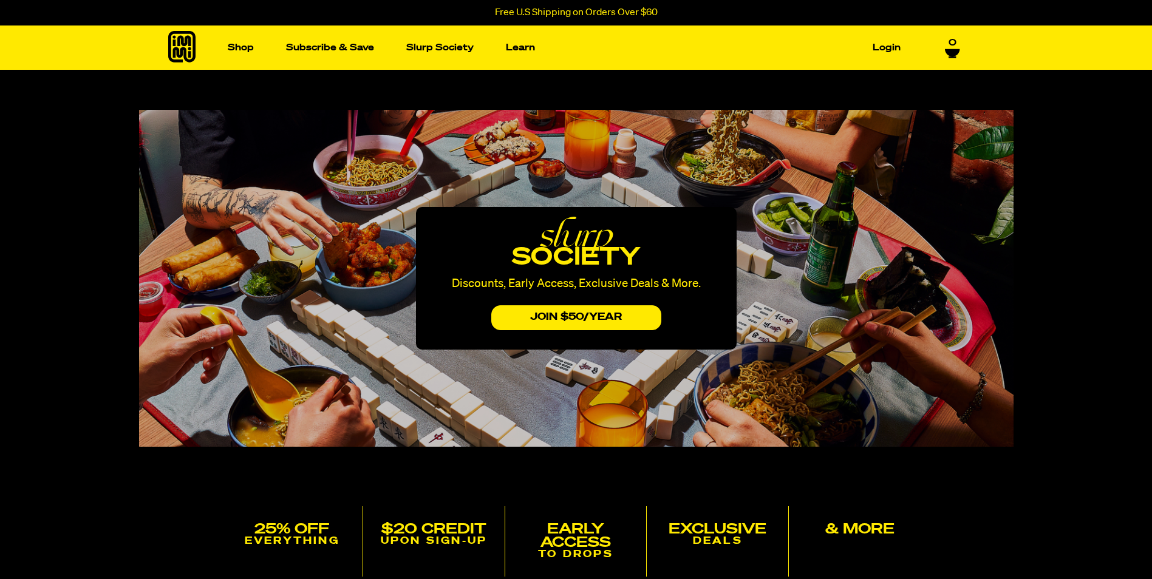  Describe the element at coordinates (520, 47) in the screenshot. I see `a: Learn` at that location.